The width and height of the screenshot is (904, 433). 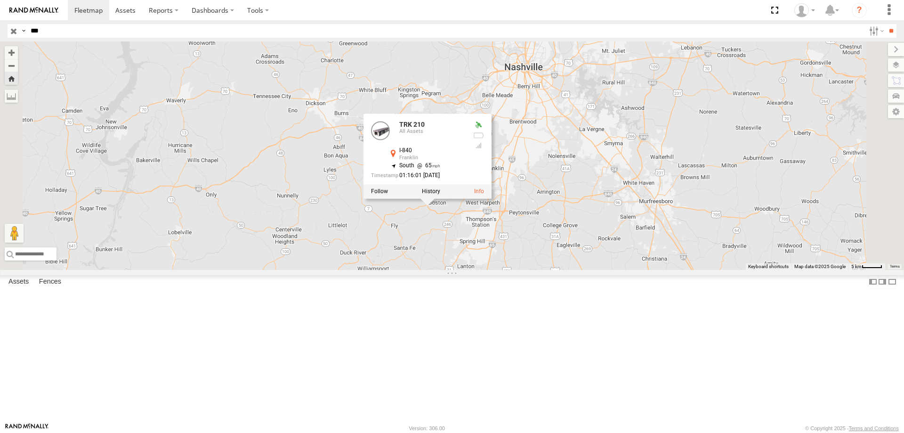 What do you see at coordinates (432, 158) in the screenshot?
I see `div: Franklin` at bounding box center [432, 158].